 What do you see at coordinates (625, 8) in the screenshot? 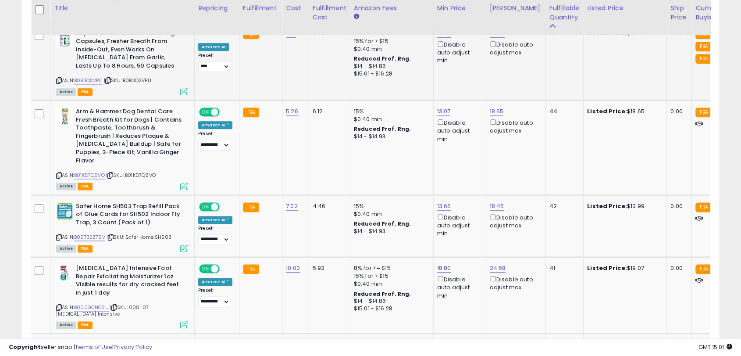
I see `div: Listed Price` at bounding box center [625, 8].